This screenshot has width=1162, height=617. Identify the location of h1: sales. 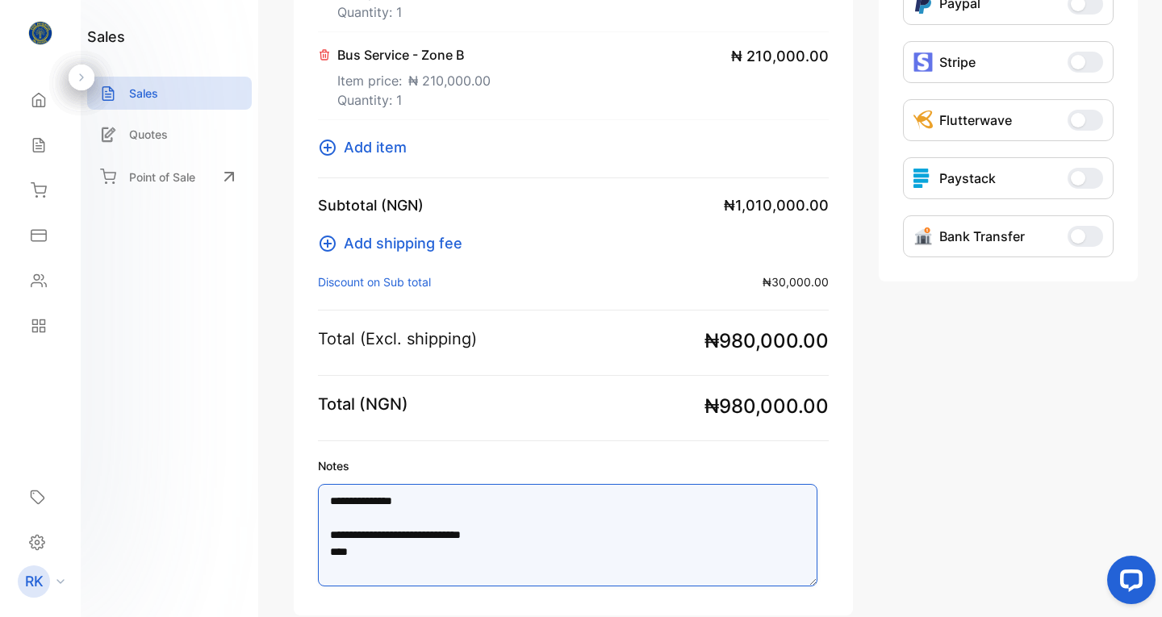
(106, 36).